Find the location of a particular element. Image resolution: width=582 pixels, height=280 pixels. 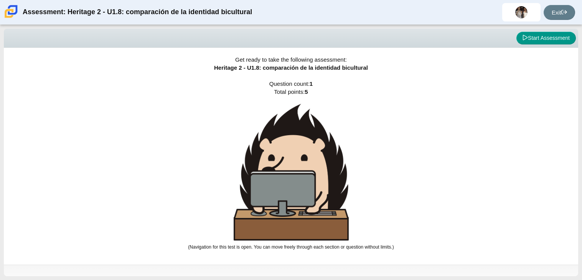

a: Exit is located at coordinates (559, 12).